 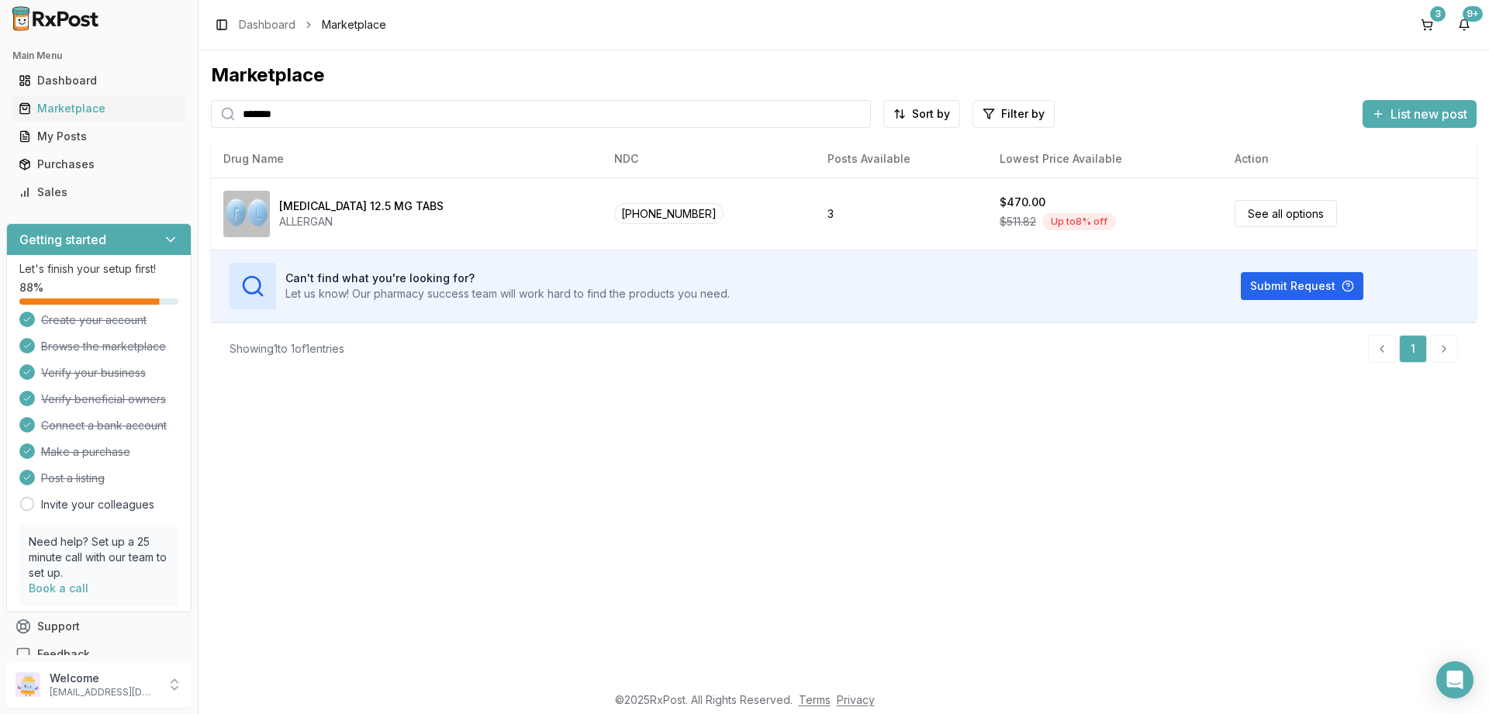 I want to click on a: Privacy, so click(x=855, y=699).